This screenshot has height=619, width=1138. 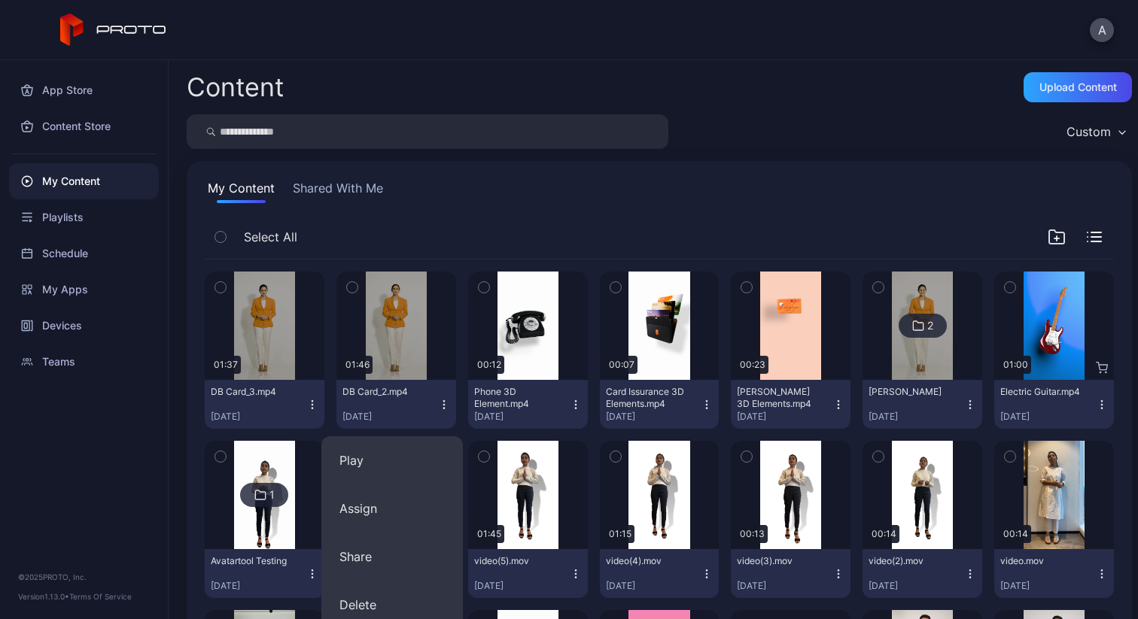 I want to click on div: BOB, so click(x=910, y=392).